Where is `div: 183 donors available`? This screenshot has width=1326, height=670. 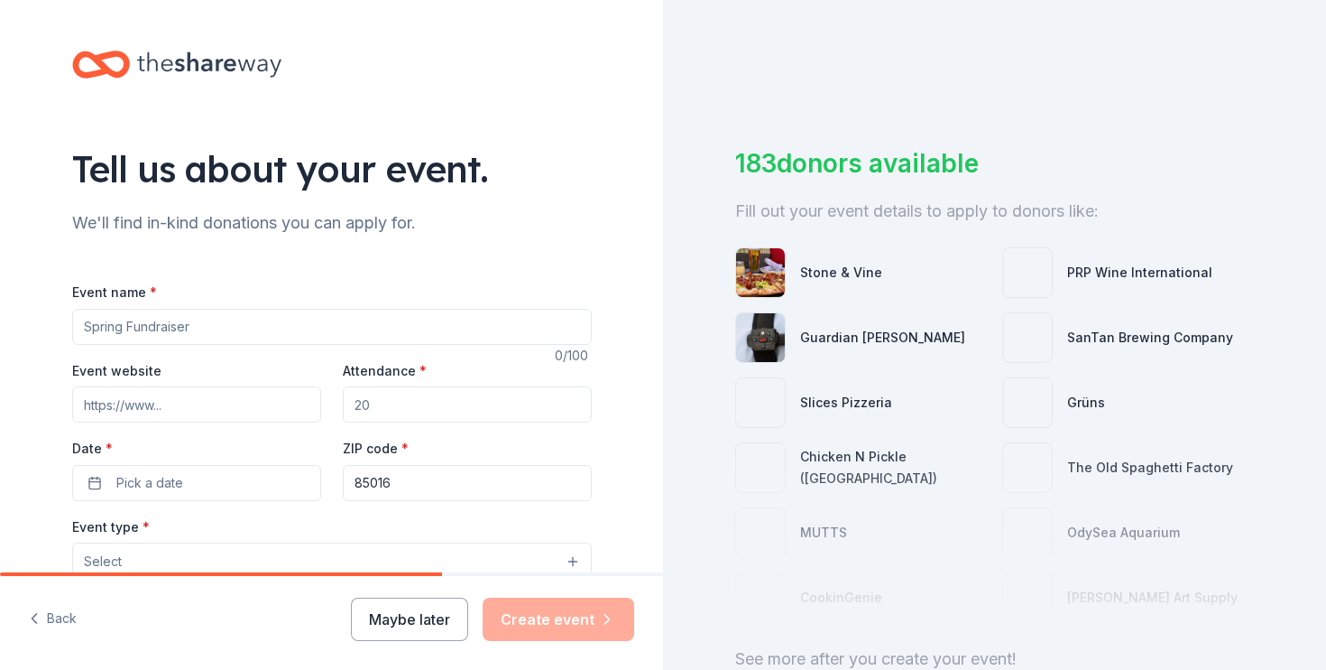
div: 183 donors available is located at coordinates (994, 163).